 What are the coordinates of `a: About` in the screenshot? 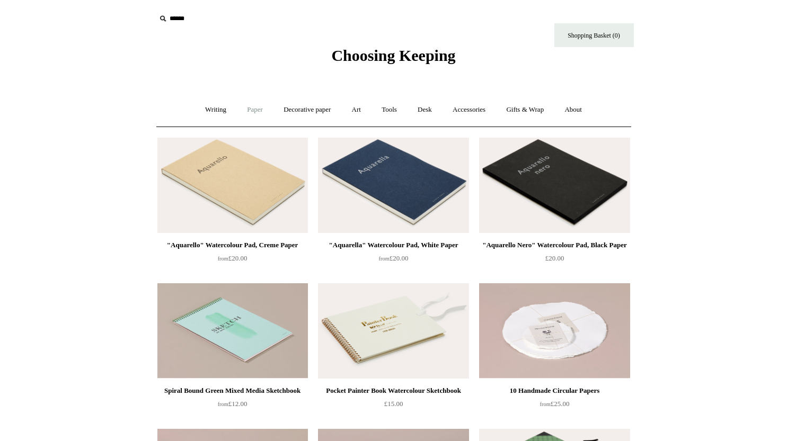 It's located at (573, 110).